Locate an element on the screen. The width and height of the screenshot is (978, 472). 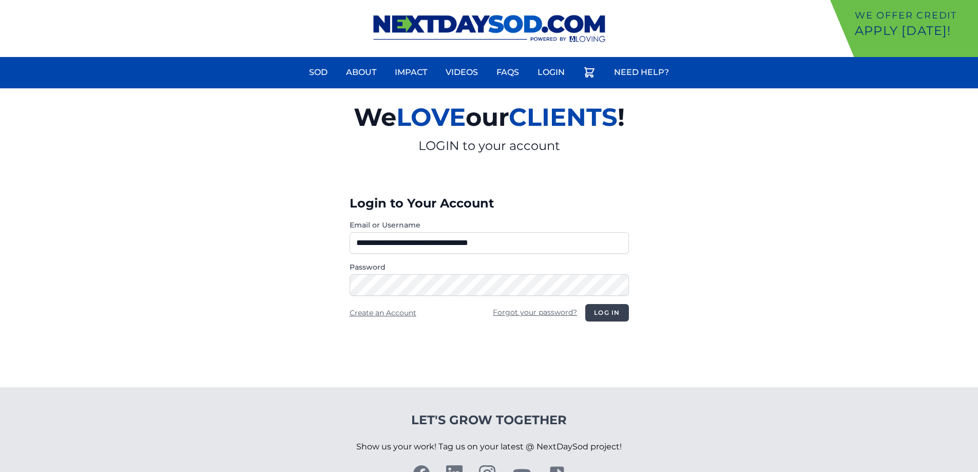
a: About is located at coordinates (361, 72).